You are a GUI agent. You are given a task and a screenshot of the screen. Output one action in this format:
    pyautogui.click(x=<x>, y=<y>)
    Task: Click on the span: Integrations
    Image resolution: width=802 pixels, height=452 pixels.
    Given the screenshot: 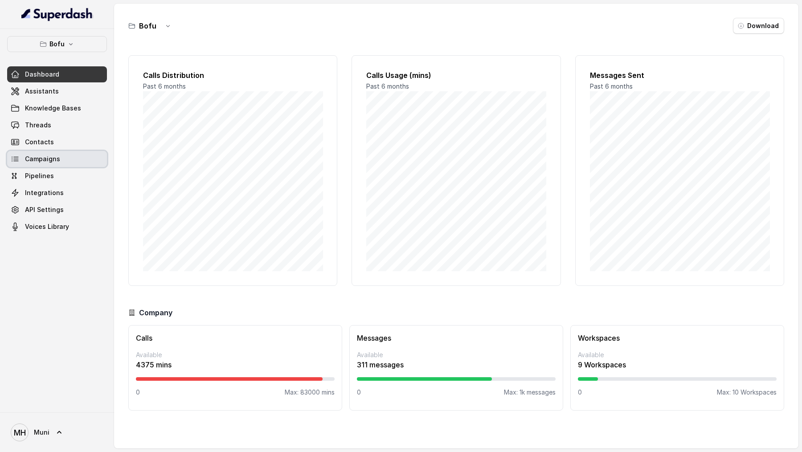 What is the action you would take?
    pyautogui.click(x=44, y=193)
    